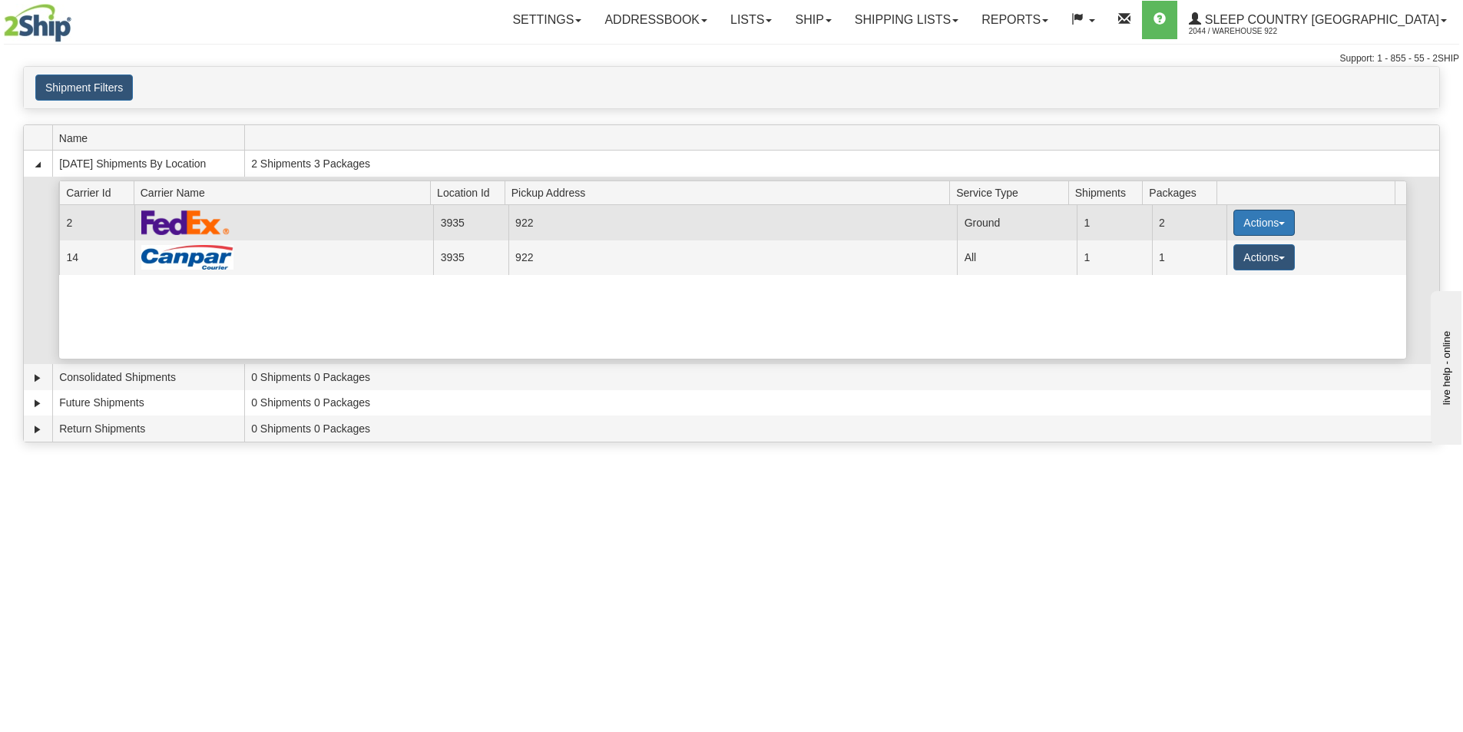 The image size is (1463, 732). Describe the element at coordinates (187, 257) in the screenshot. I see `img: Canpar` at that location.